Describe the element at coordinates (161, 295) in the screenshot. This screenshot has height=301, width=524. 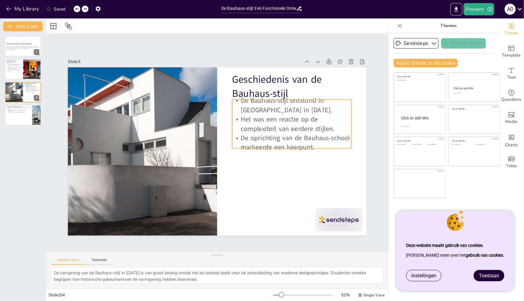
I see `div: Slide 3 / 4` at that location.